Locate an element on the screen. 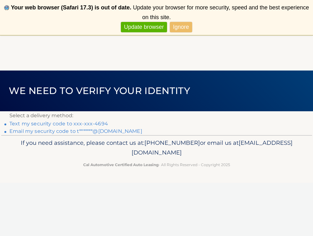 The height and width of the screenshot is (236, 313). p: Select a delivery method: is located at coordinates (156, 116).